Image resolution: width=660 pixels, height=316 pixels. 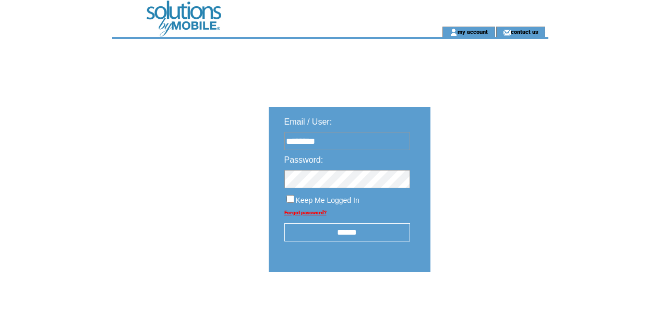 I want to click on span: Email / User:, so click(x=309, y=122).